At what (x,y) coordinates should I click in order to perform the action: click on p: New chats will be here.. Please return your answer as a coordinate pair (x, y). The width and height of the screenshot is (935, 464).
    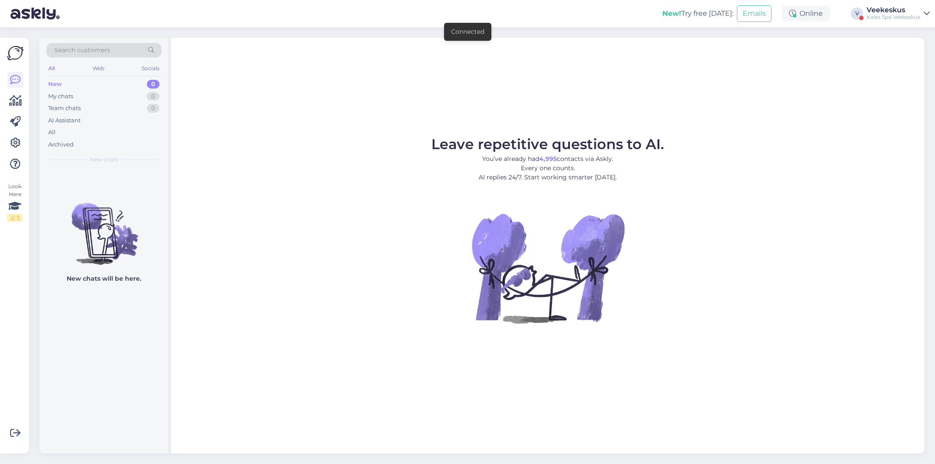
    Looking at the image, I should click on (104, 278).